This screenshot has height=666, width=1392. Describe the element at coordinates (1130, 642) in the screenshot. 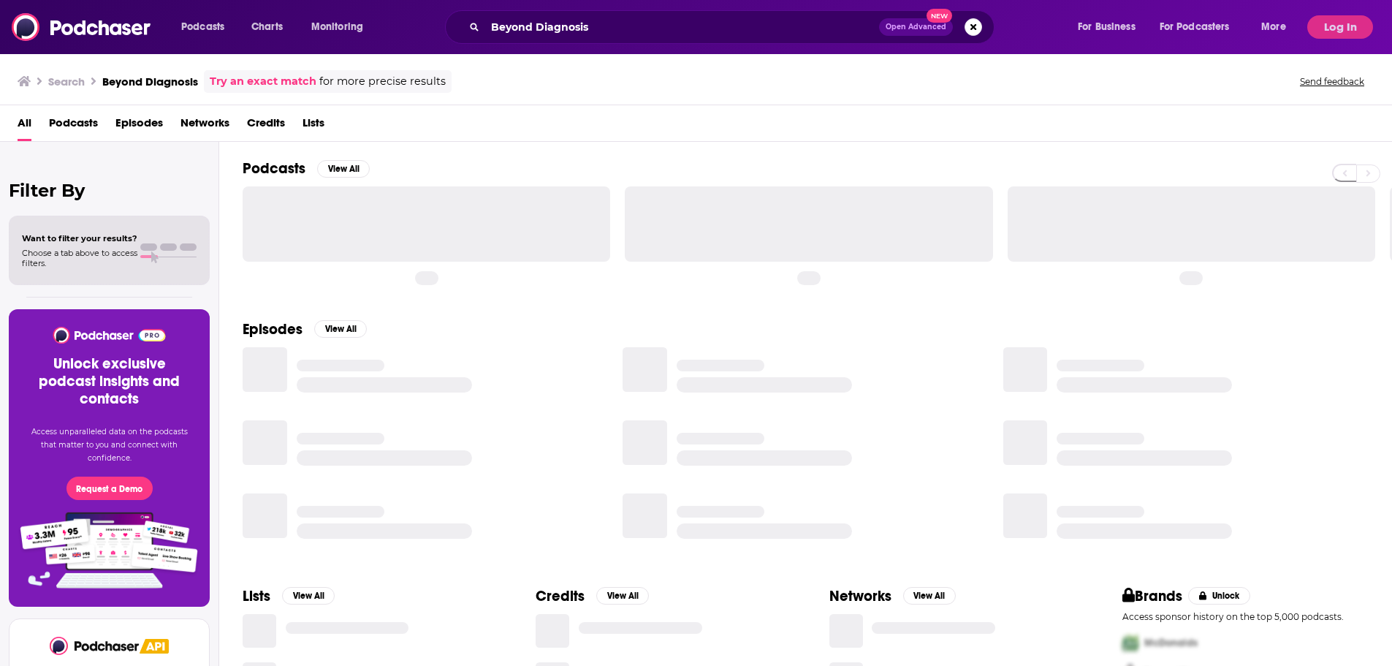

I see `img: First Pro Logo` at that location.